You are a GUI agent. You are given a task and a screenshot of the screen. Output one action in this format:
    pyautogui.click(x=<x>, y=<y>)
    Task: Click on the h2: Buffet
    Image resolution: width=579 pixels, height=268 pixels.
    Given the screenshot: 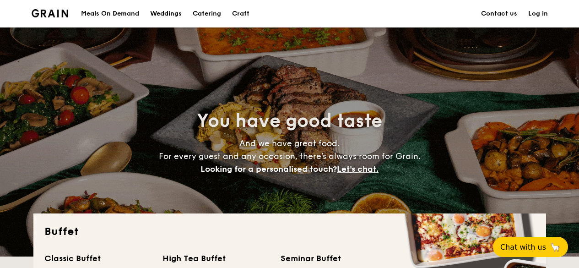 What is the action you would take?
    pyautogui.click(x=289, y=231)
    